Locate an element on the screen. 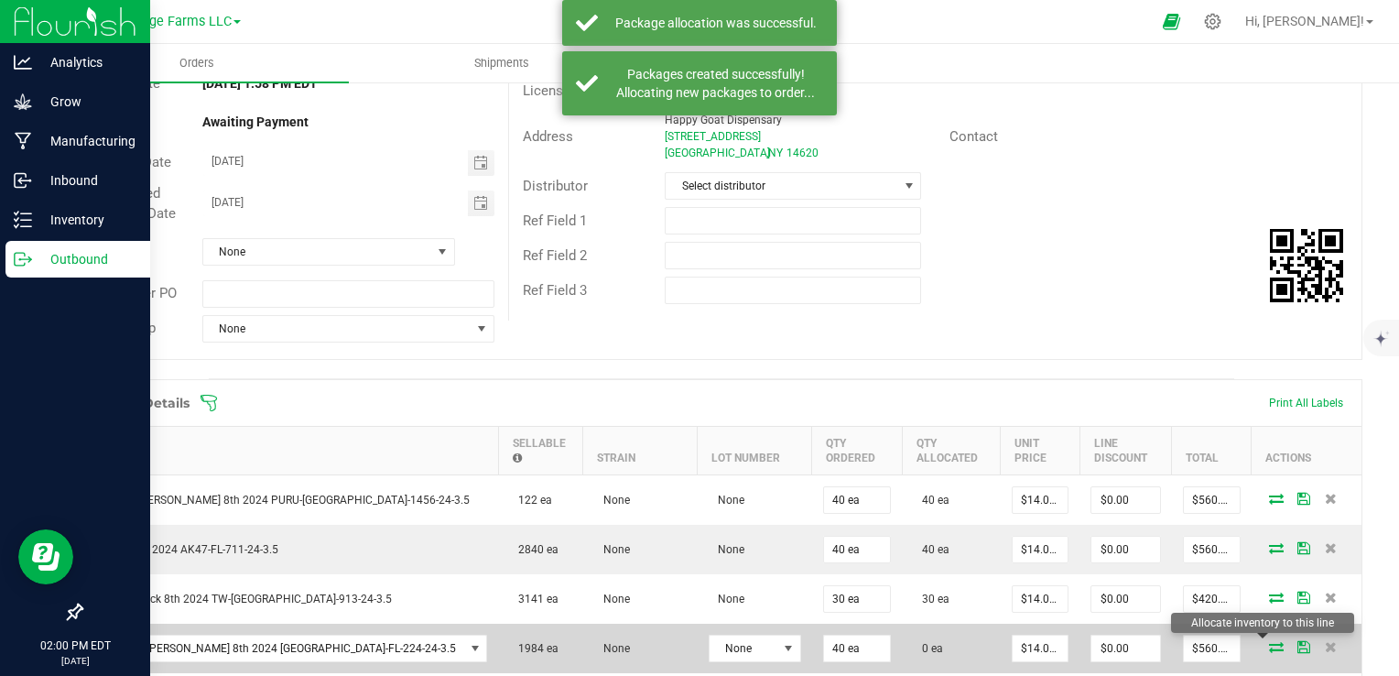  div: Package allocation was successful. is located at coordinates (715, 23).